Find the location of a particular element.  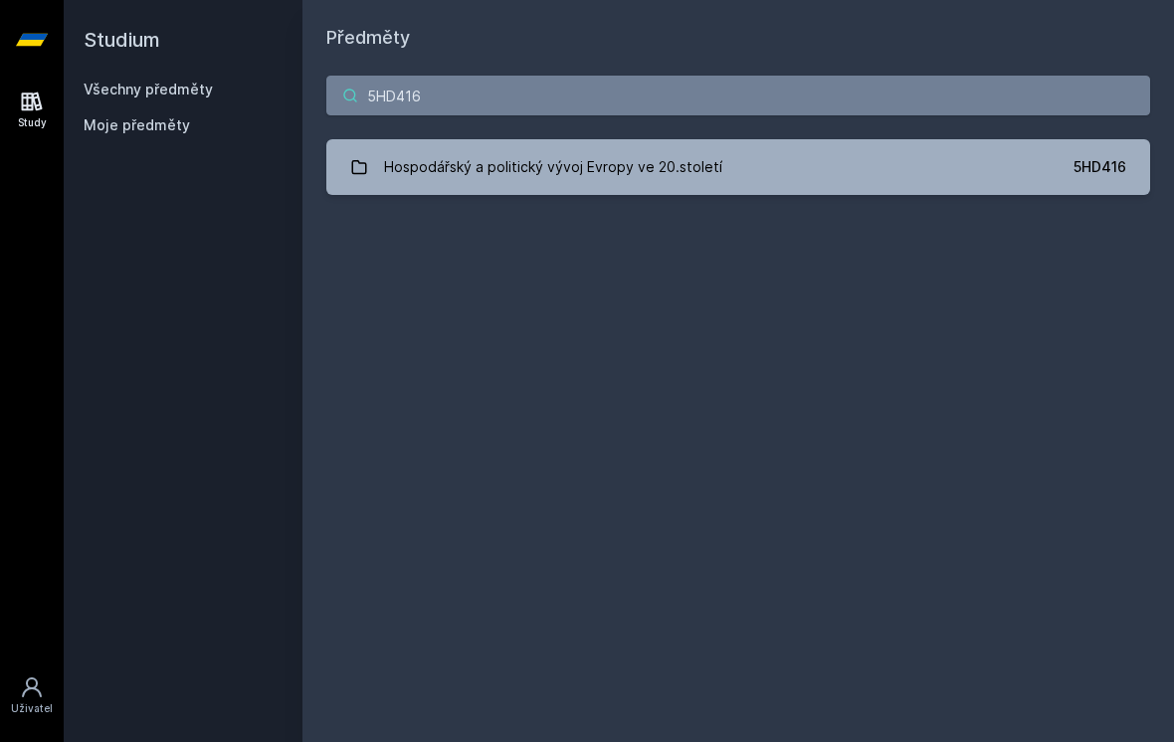

a: Všechny předměty is located at coordinates (148, 89).